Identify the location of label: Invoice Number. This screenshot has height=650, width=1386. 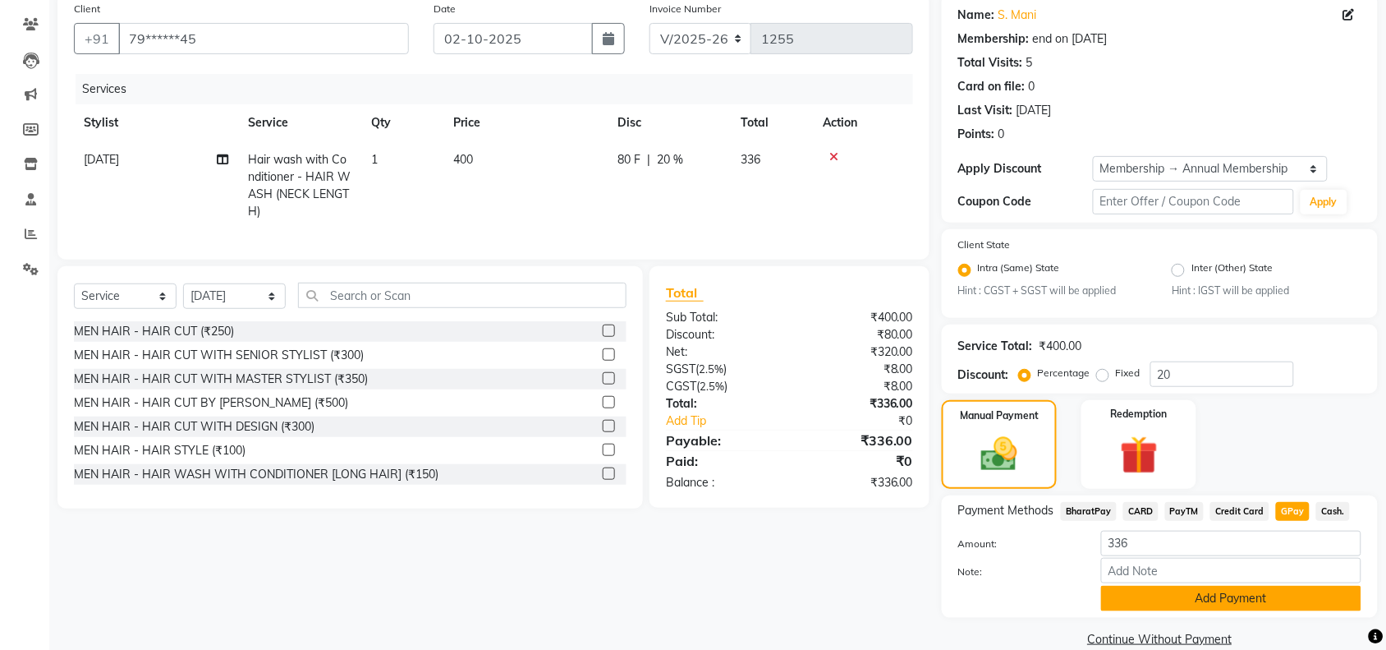
(685, 9).